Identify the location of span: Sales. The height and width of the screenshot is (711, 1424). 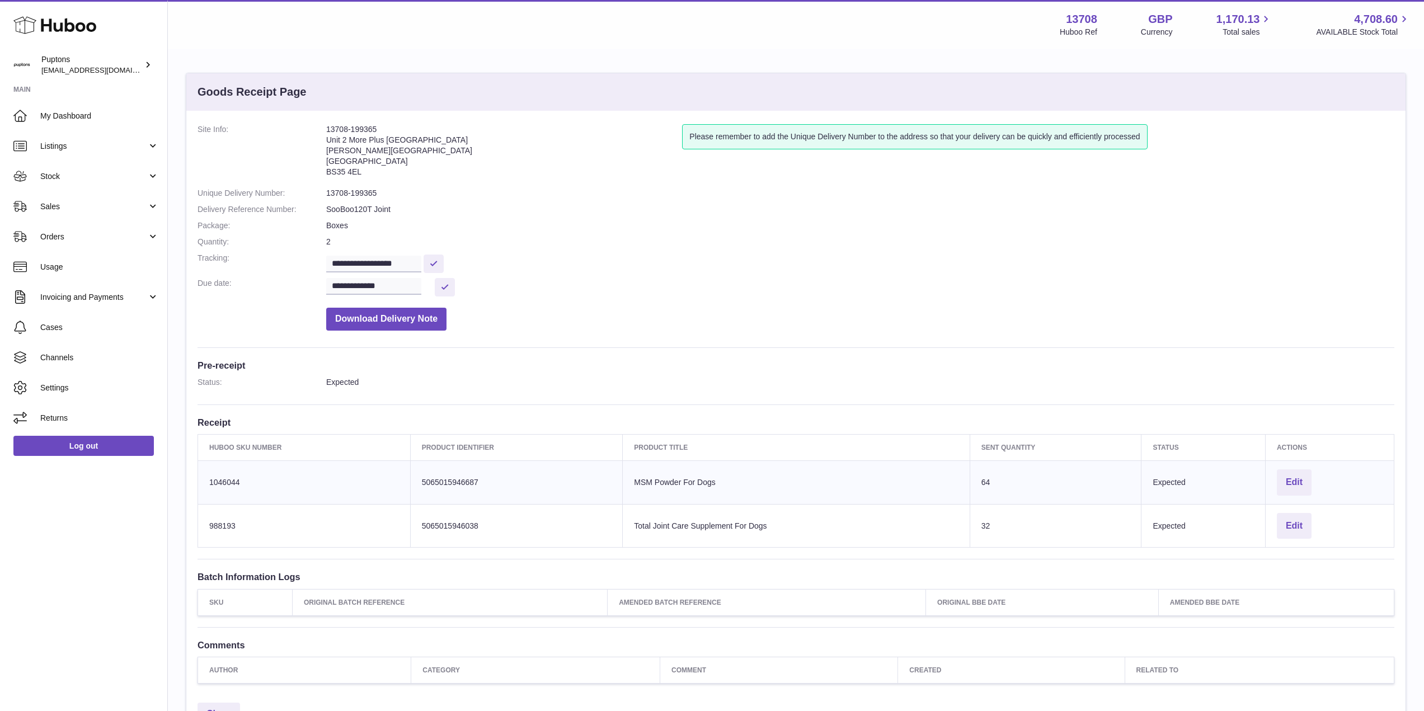
(93, 206).